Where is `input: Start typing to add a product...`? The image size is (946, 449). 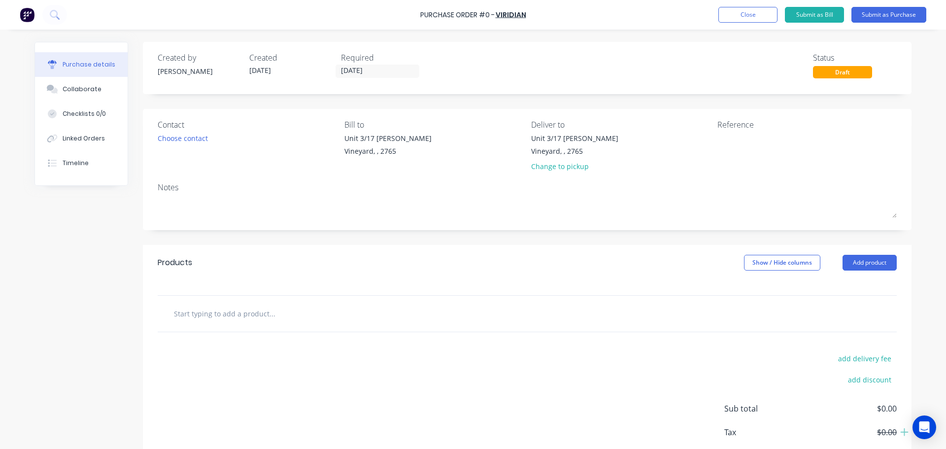
input: Start typing to add a product... is located at coordinates (272, 313).